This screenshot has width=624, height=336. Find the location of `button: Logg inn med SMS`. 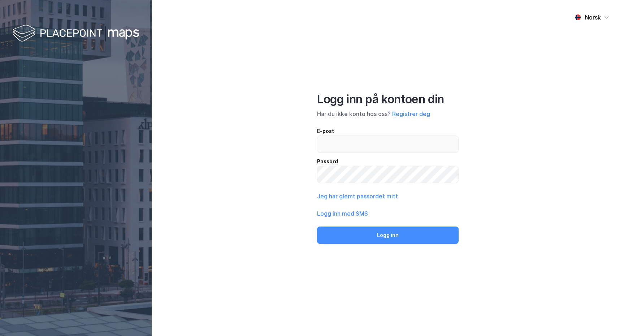

button: Logg inn med SMS is located at coordinates (343, 214).